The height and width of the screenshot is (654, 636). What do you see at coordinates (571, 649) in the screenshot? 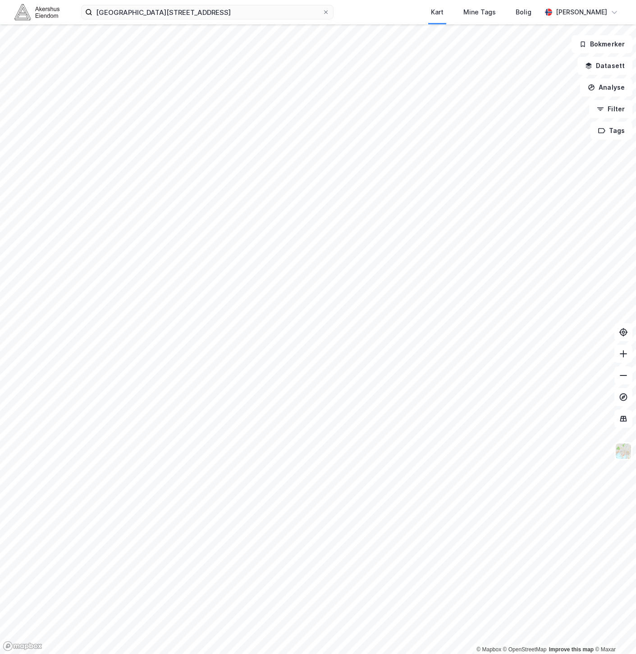
I see `a: Improve this map` at bounding box center [571, 649].